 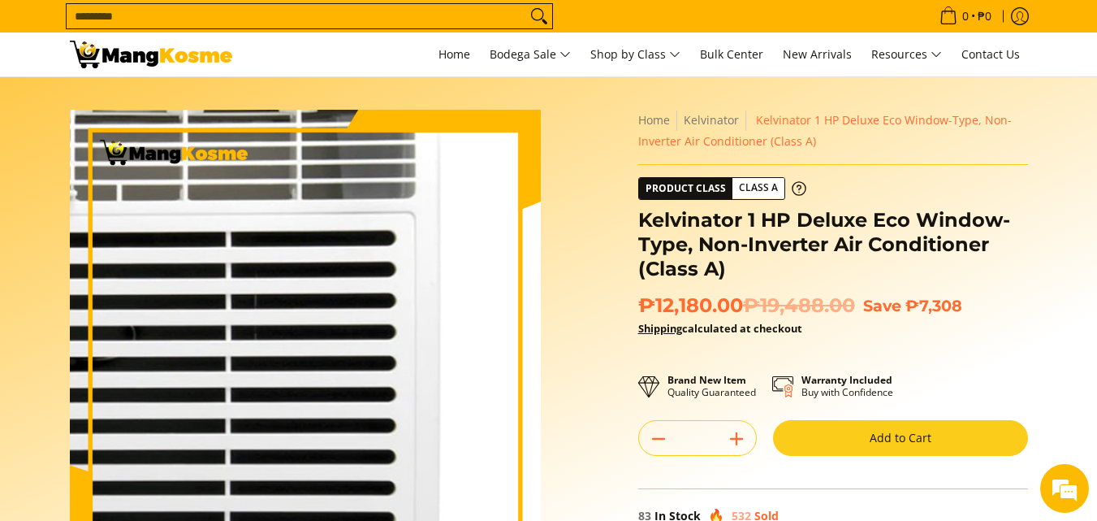 What do you see at coordinates (847, 386) in the screenshot?
I see `p: Buy with Confidence` at bounding box center [847, 386].